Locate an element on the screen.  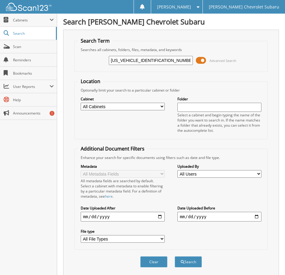
label: Date Uploaded After is located at coordinates (123, 208).